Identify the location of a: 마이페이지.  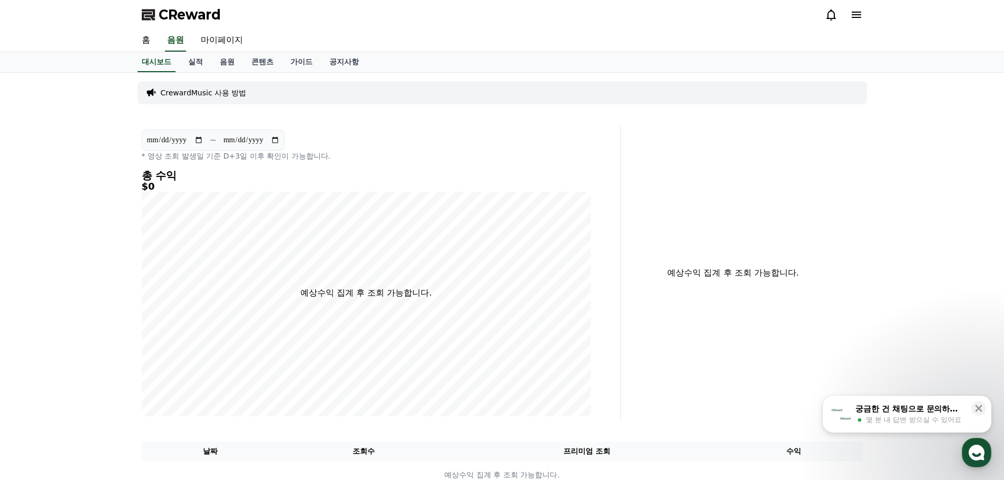
(222, 41).